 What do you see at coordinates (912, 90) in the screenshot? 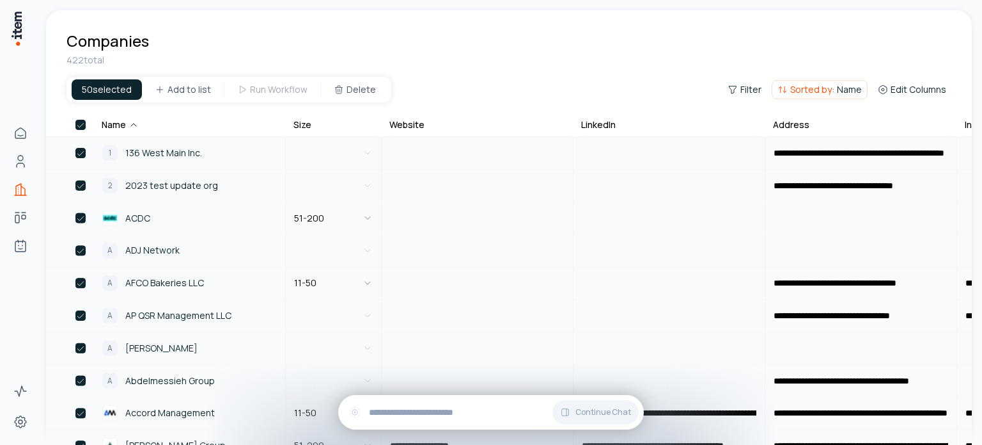
I see `button: Edit Columns` at bounding box center [912, 90].